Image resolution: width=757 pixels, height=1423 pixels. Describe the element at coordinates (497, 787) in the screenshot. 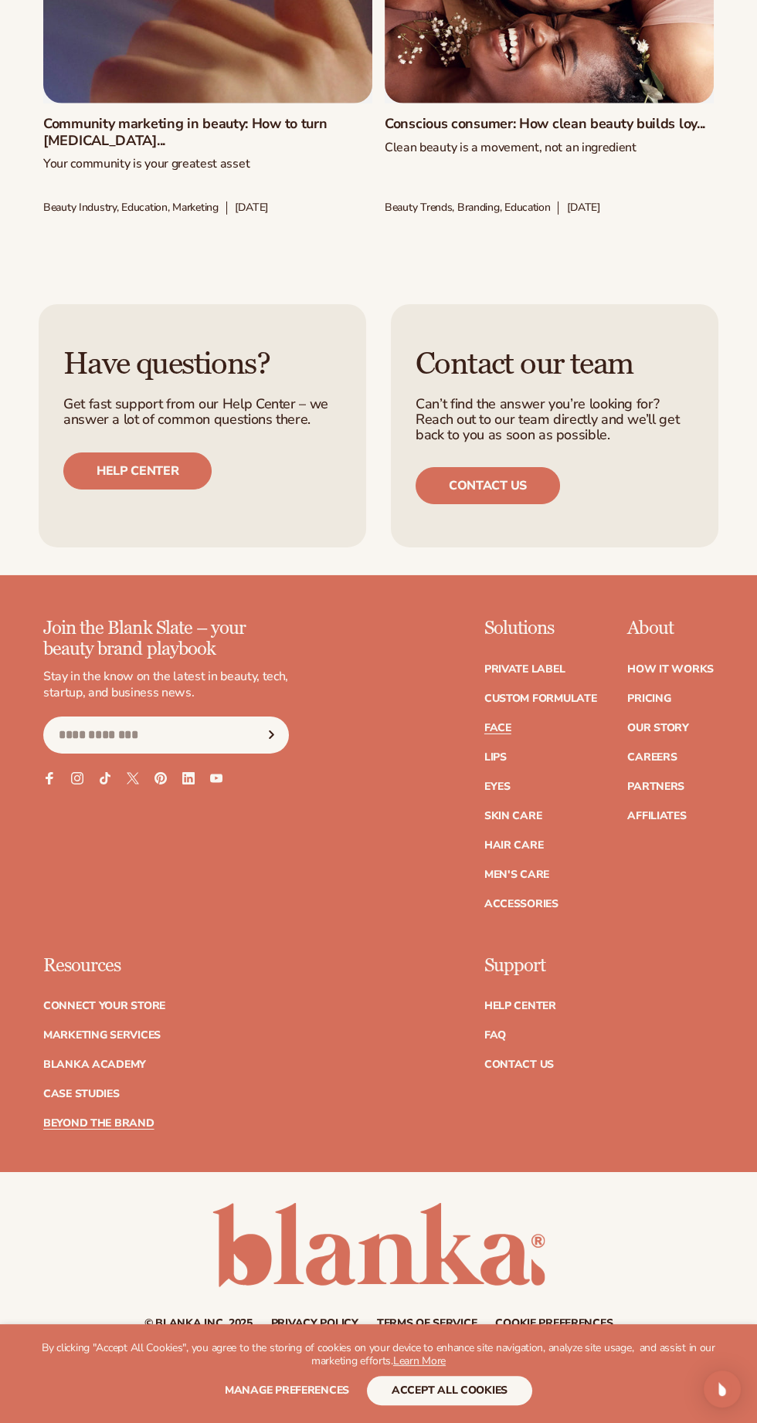

I see `a: Eyes` at that location.